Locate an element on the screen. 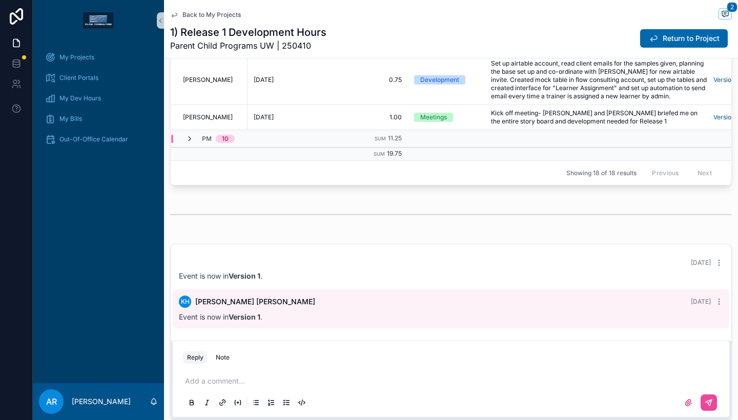  span: KH is located at coordinates (185, 302).